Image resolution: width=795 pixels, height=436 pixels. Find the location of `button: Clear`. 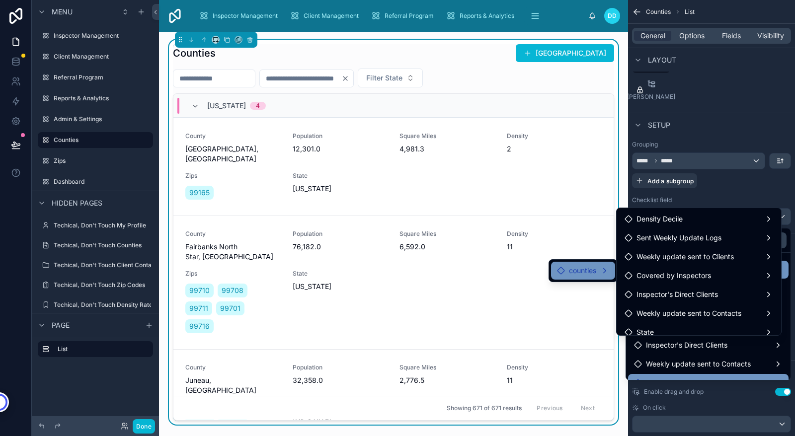

button: Clear is located at coordinates (347, 79).